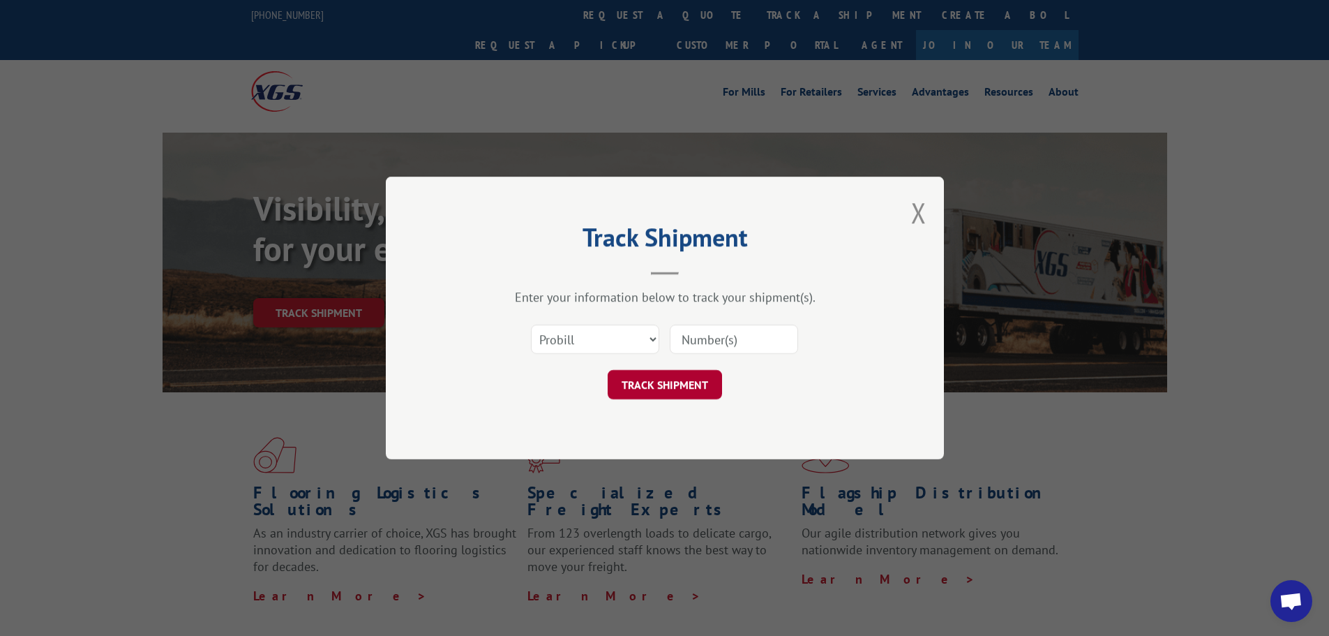  I want to click on div: Enter your information below to track your shipment(s)., so click(665, 297).